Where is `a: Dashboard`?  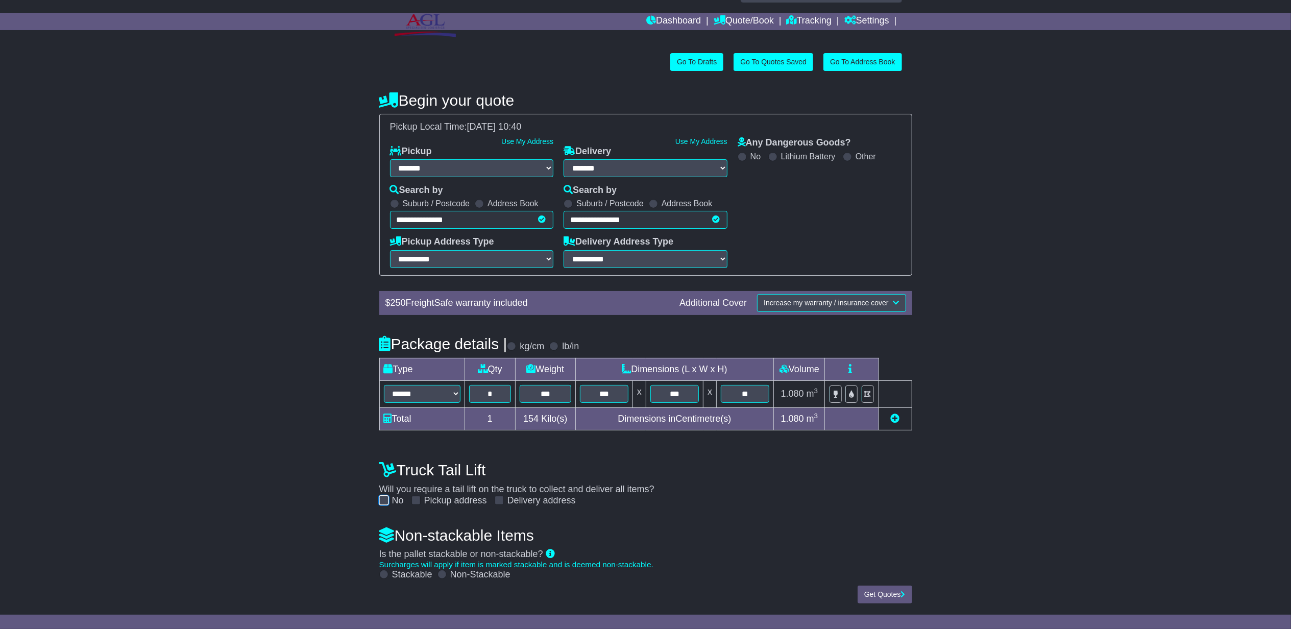
a: Dashboard is located at coordinates (673, 21).